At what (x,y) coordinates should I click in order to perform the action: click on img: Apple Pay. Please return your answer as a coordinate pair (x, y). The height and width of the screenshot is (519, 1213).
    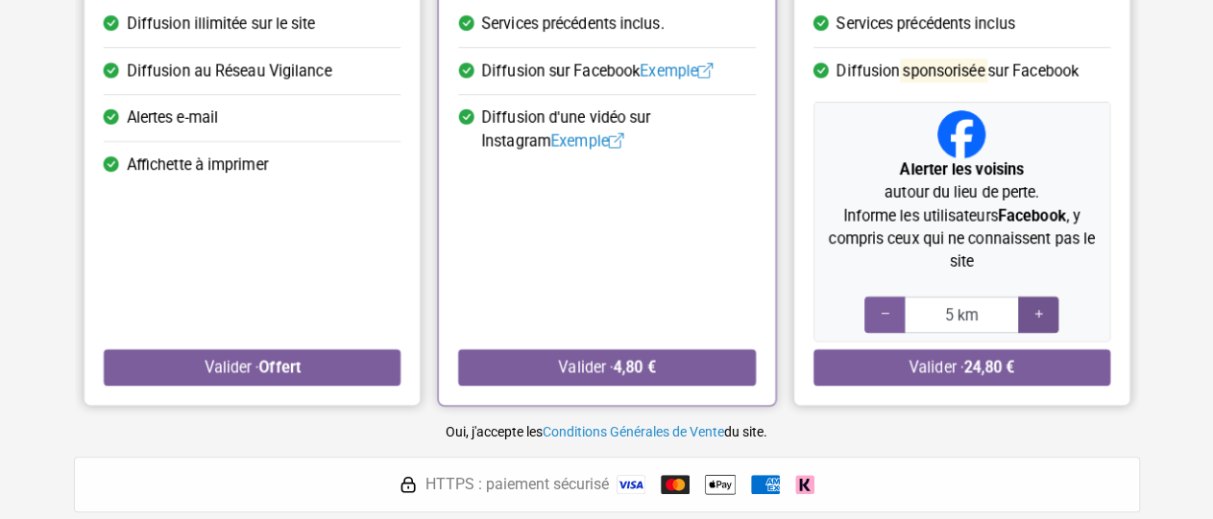
    Looking at the image, I should click on (720, 485).